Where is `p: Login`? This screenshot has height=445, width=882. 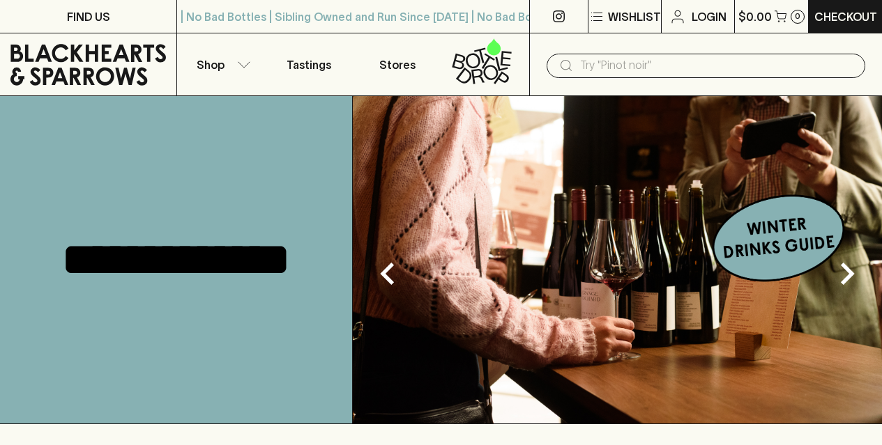 p: Login is located at coordinates (709, 17).